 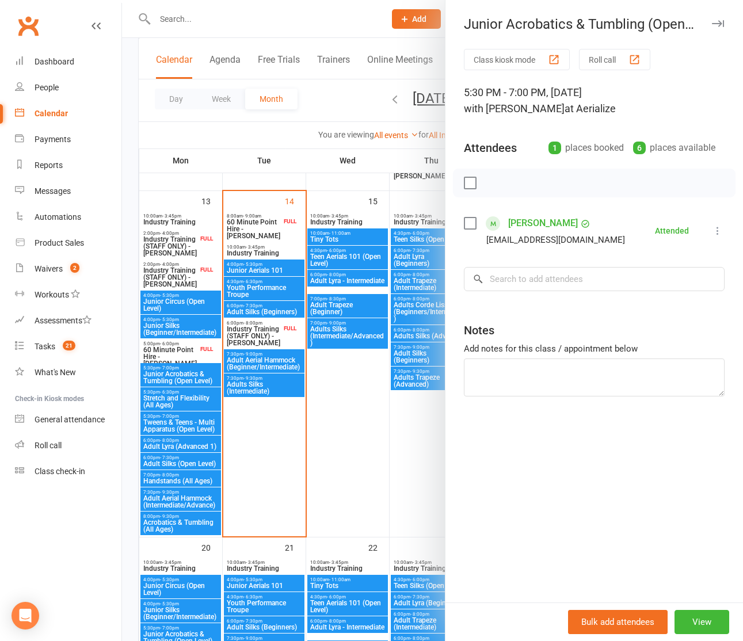 What do you see at coordinates (68, 321) in the screenshot?
I see `a: Assessments` at bounding box center [68, 321].